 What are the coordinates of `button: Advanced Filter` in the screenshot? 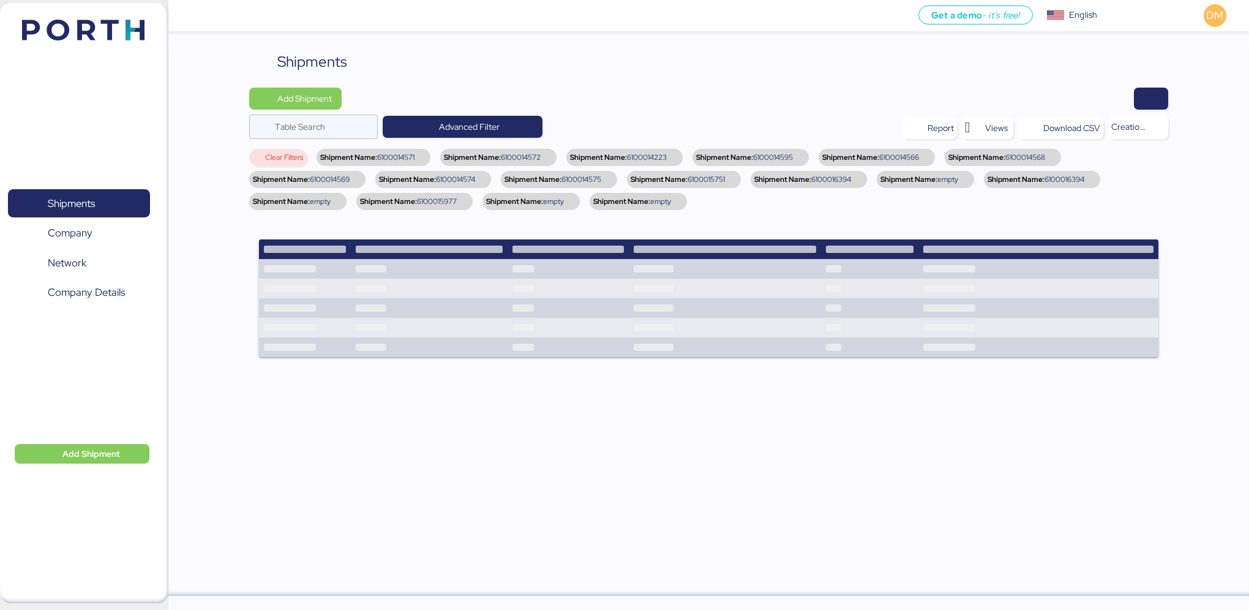 It's located at (462, 127).